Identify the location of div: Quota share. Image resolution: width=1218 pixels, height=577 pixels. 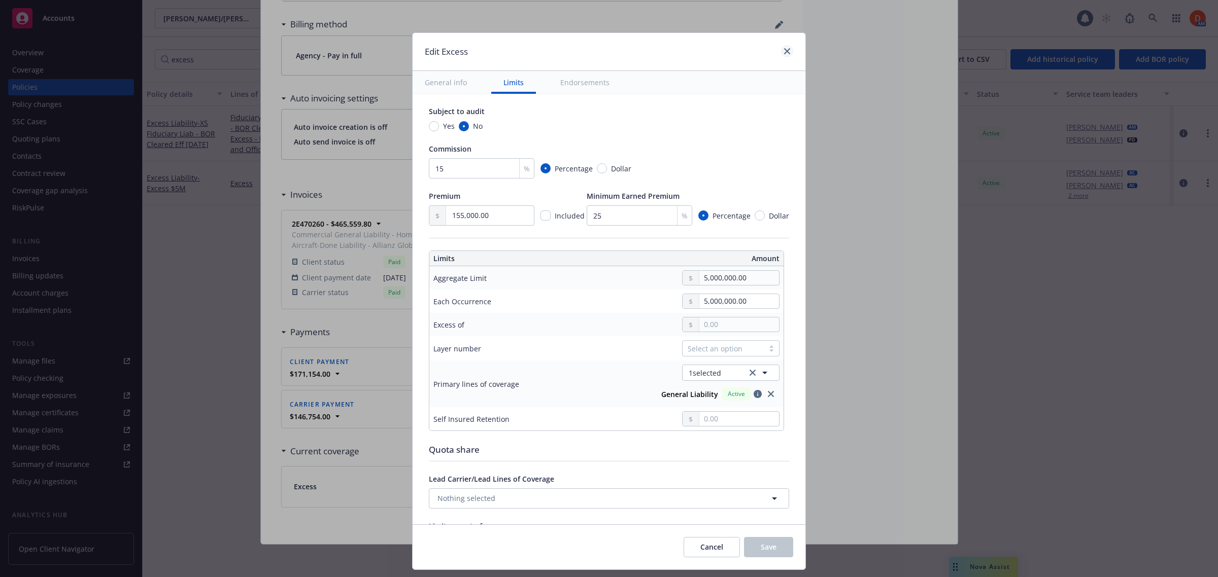
(609, 450).